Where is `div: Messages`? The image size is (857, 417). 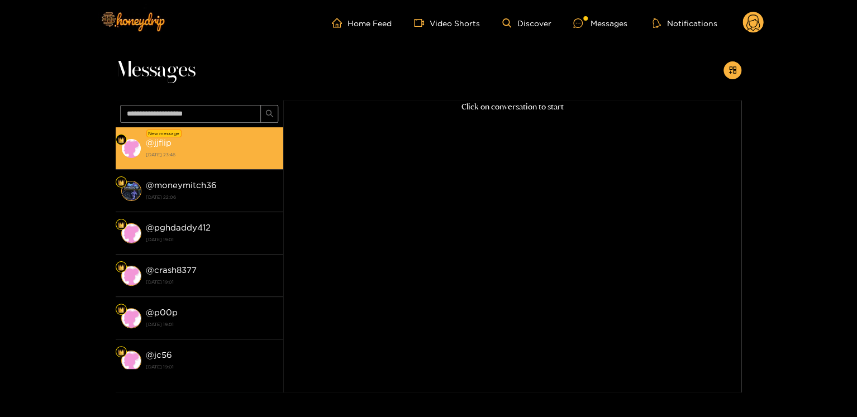 div: Messages is located at coordinates (600, 23).